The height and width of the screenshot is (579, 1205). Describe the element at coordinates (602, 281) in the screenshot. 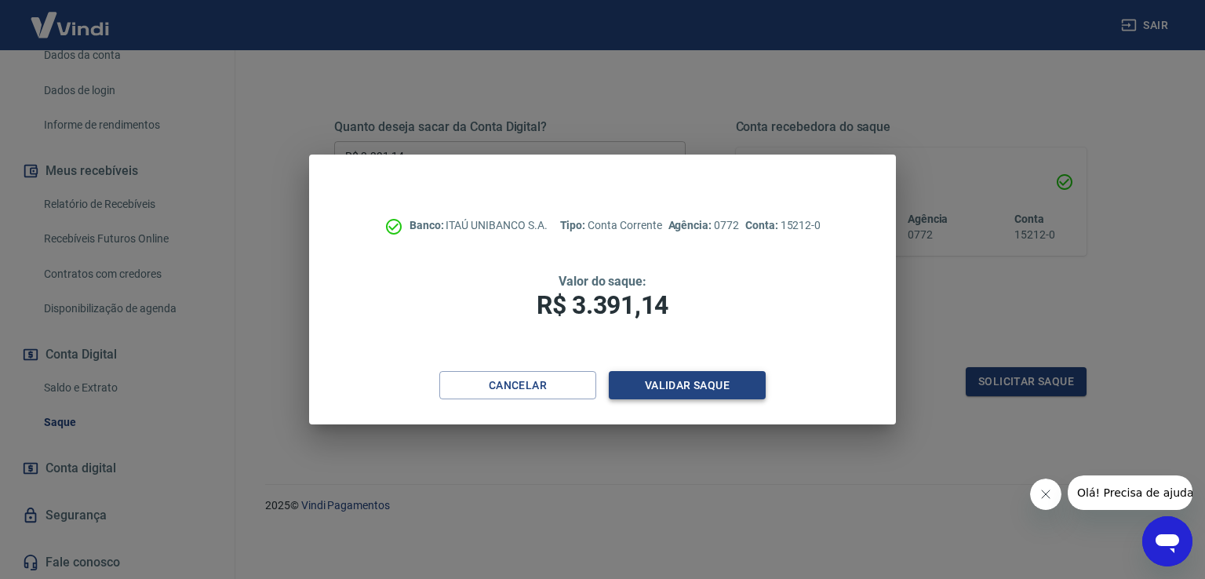

I see `span: Valor do saque:` at that location.